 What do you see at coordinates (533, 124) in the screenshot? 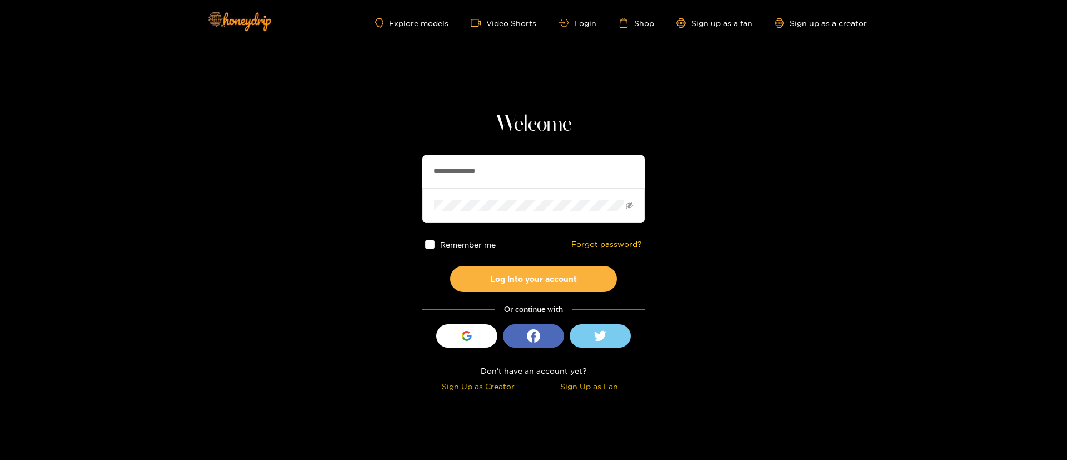
I see `h1: Welcome` at bounding box center [533, 124].